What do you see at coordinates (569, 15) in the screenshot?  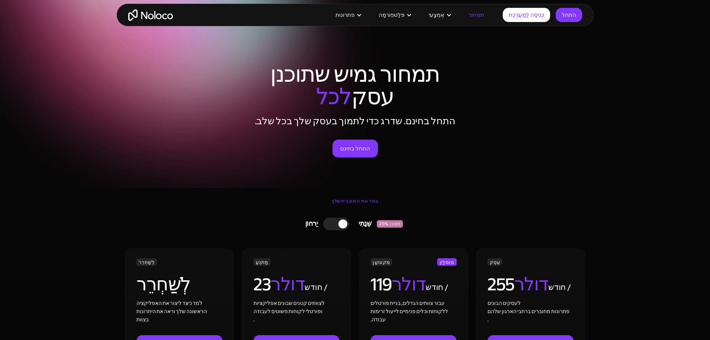 I see `a: התחל` at bounding box center [569, 15].